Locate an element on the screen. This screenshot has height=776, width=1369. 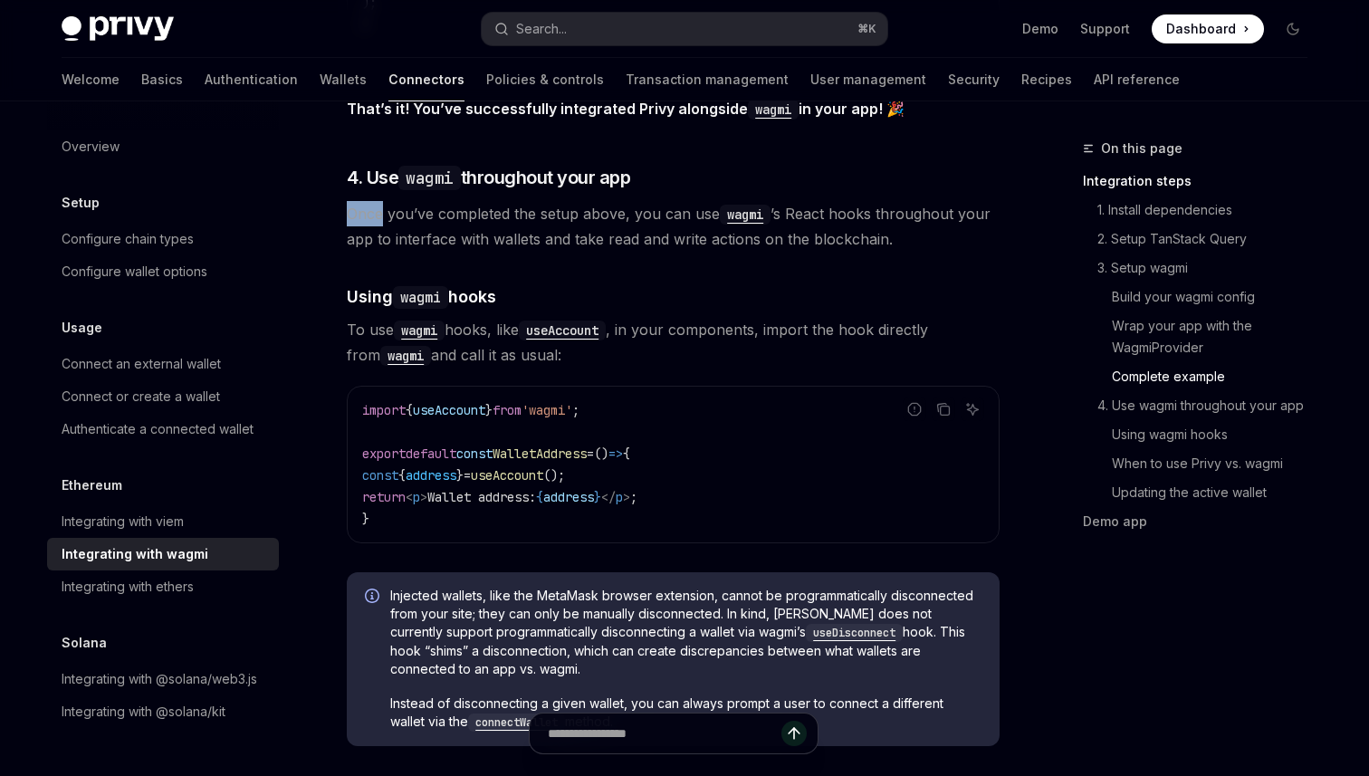
span: import is located at coordinates (384, 410).